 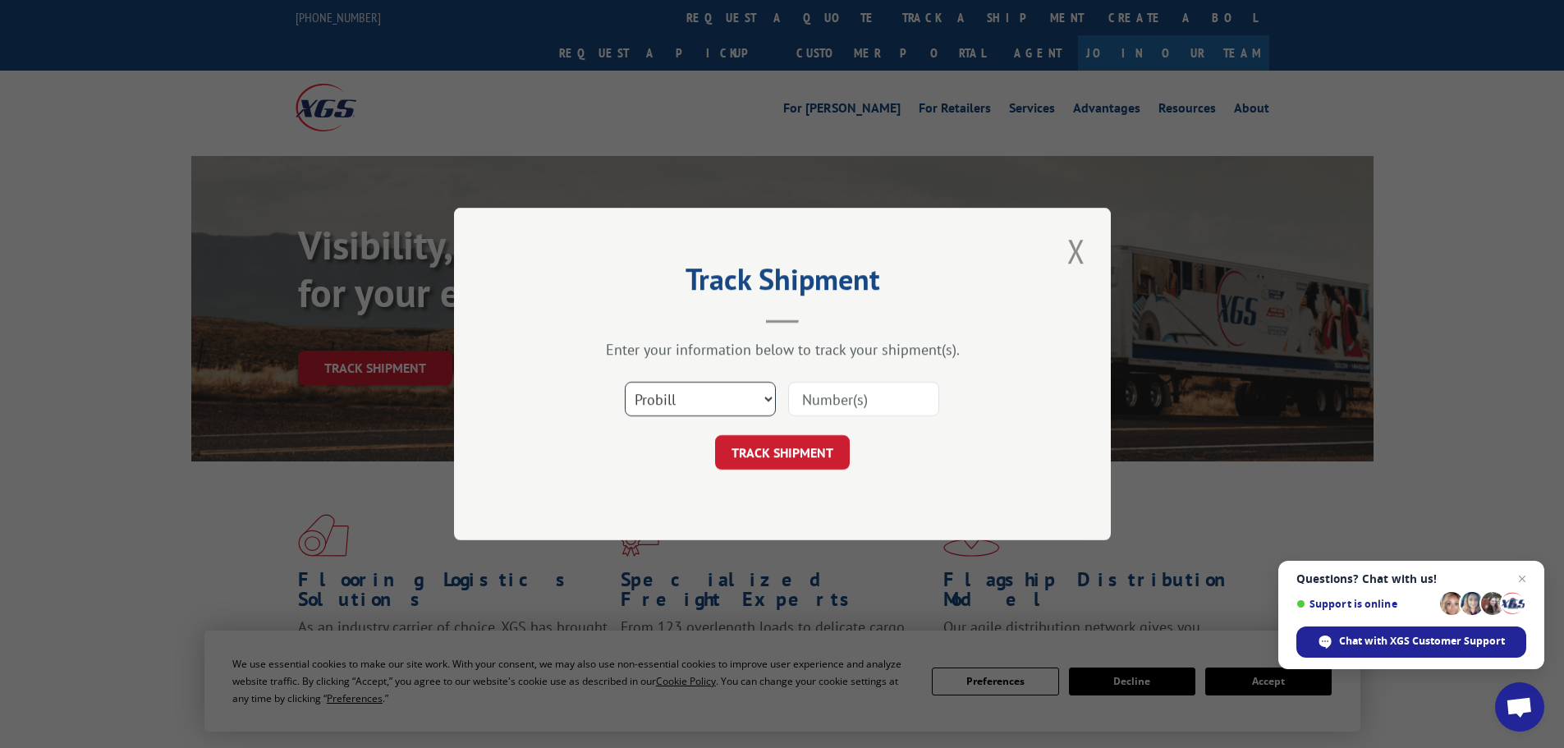 I want to click on a: Open chat, so click(x=1520, y=707).